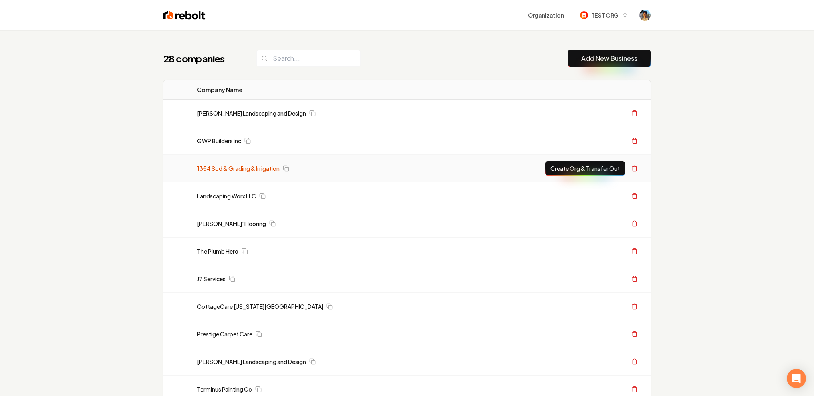 Image resolution: width=814 pixels, height=396 pixels. What do you see at coordinates (324, 90) in the screenshot?
I see `th: Company Name` at bounding box center [324, 90].